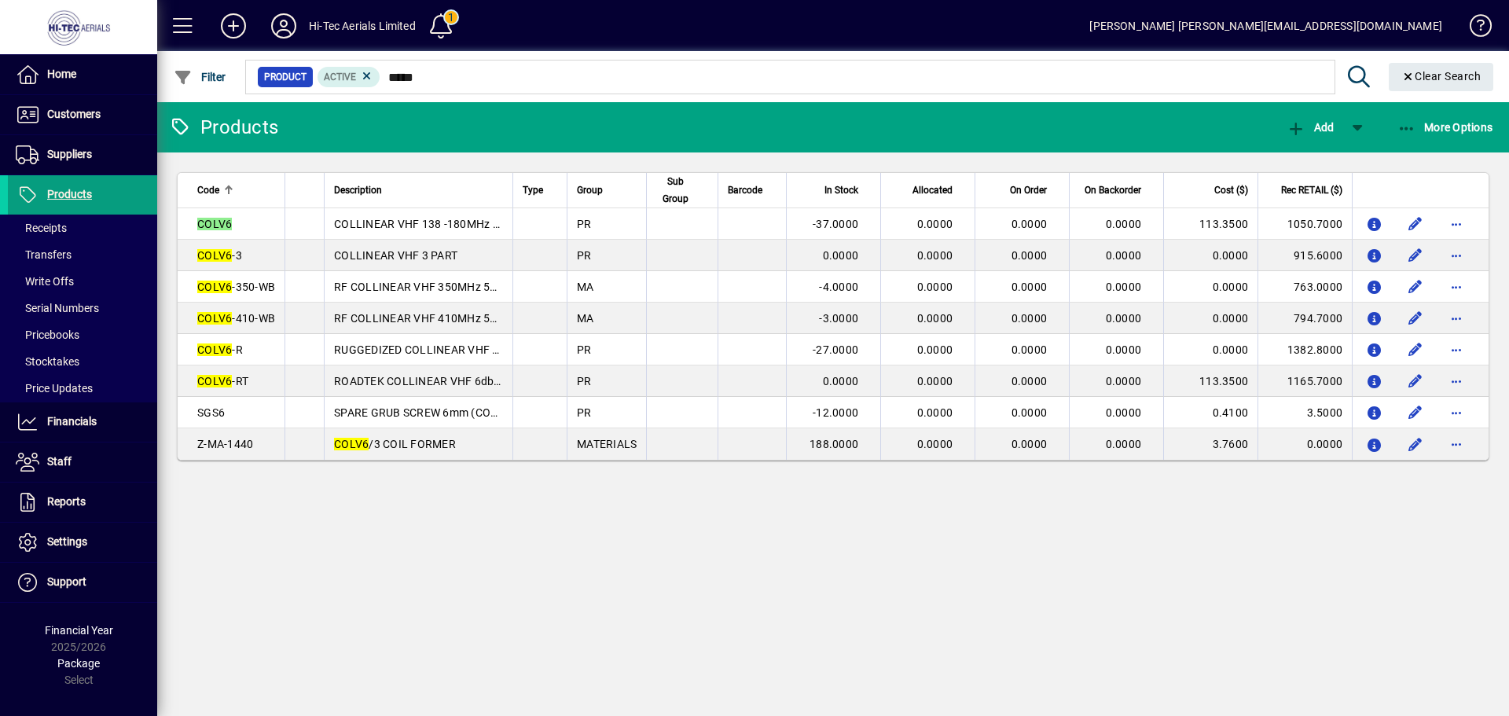 This screenshot has width=1509, height=716. Describe the element at coordinates (1305, 224) in the screenshot. I see `td: 1050.7000` at that location.